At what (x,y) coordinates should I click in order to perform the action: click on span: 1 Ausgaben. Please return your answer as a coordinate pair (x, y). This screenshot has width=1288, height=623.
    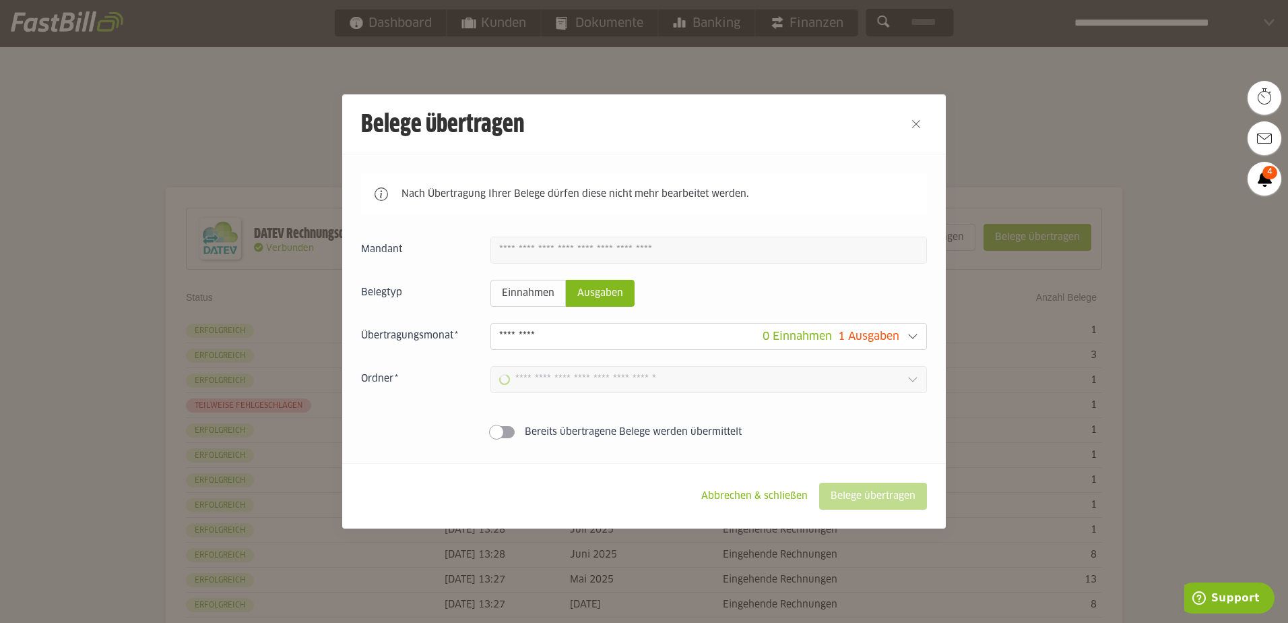
    Looking at the image, I should click on (868, 336).